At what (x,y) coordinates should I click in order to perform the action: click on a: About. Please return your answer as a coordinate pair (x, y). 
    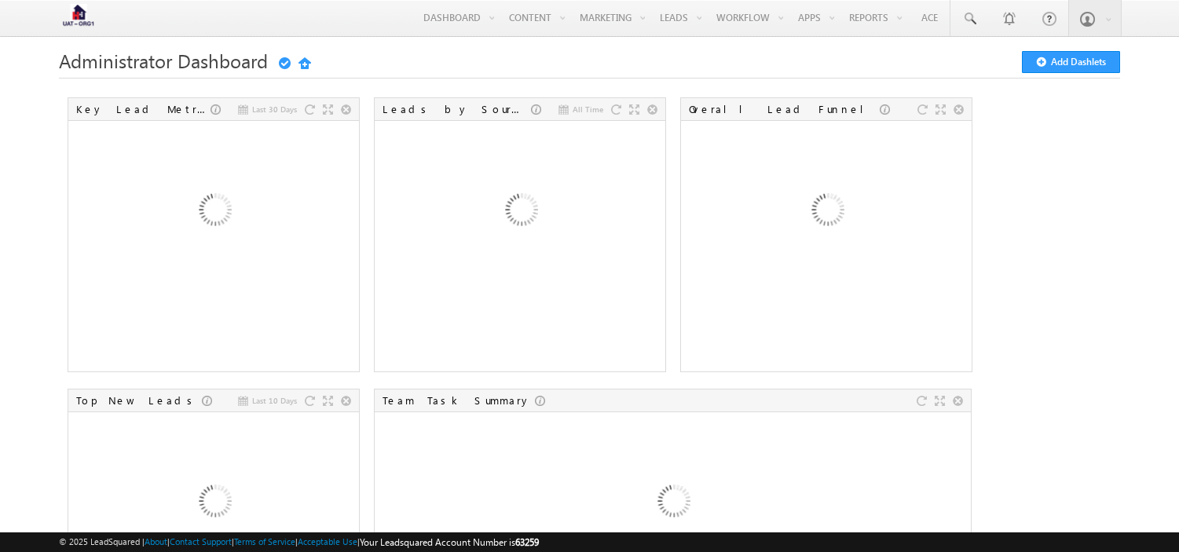
    Looking at the image, I should click on (156, 541).